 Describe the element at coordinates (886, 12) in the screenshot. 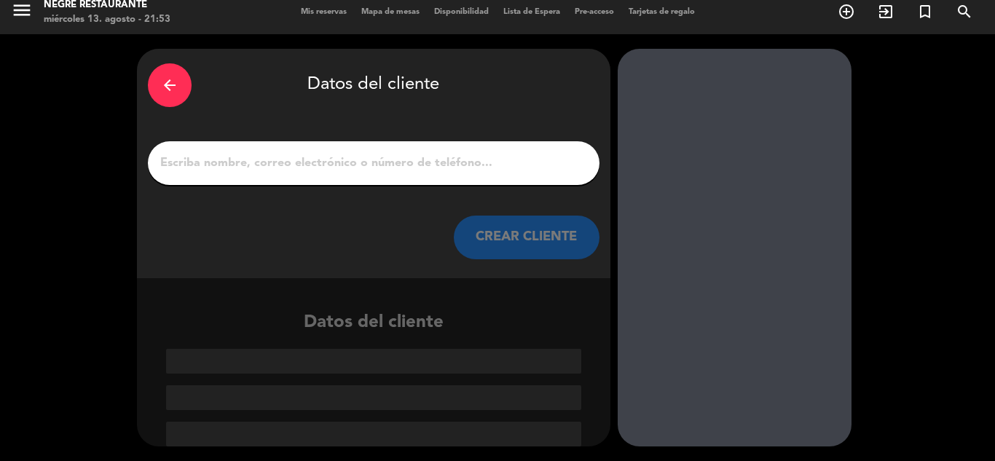

I see `i: exit_to_app` at that location.